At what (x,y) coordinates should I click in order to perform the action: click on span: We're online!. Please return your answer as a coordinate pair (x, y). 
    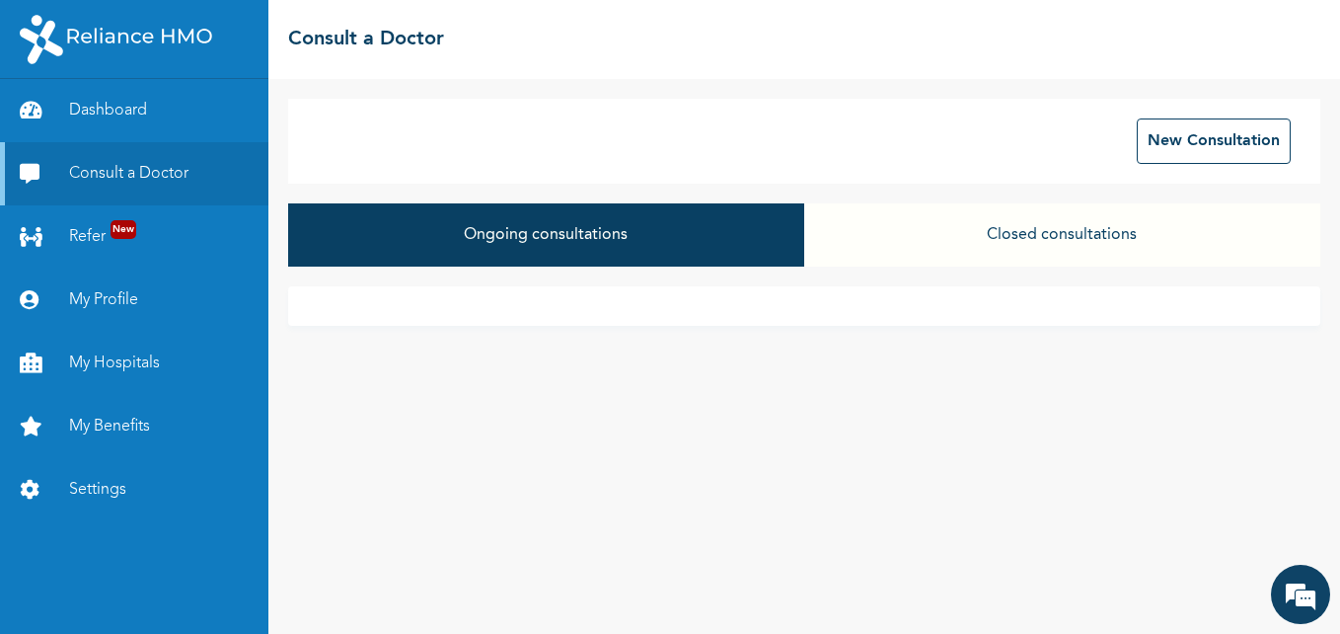
    Looking at the image, I should click on (193, 310).